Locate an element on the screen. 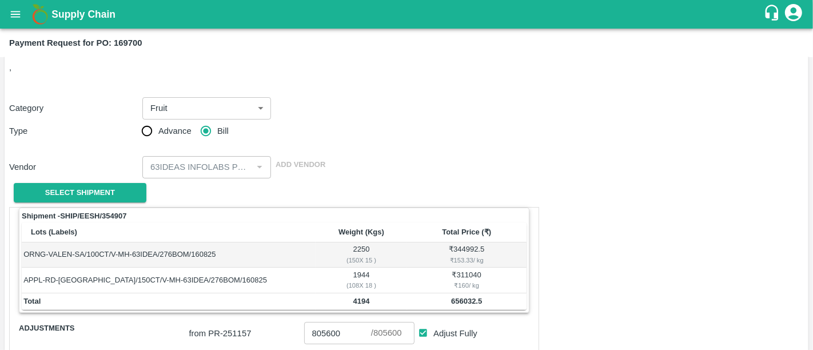 This screenshot has height=350, width=813. b: Weight (Kgs) is located at coordinates (361, 232).